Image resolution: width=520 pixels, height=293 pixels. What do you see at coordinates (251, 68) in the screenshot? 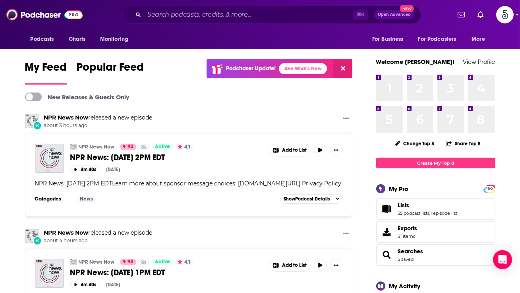
I see `p: Podchaser Update!` at bounding box center [251, 68].